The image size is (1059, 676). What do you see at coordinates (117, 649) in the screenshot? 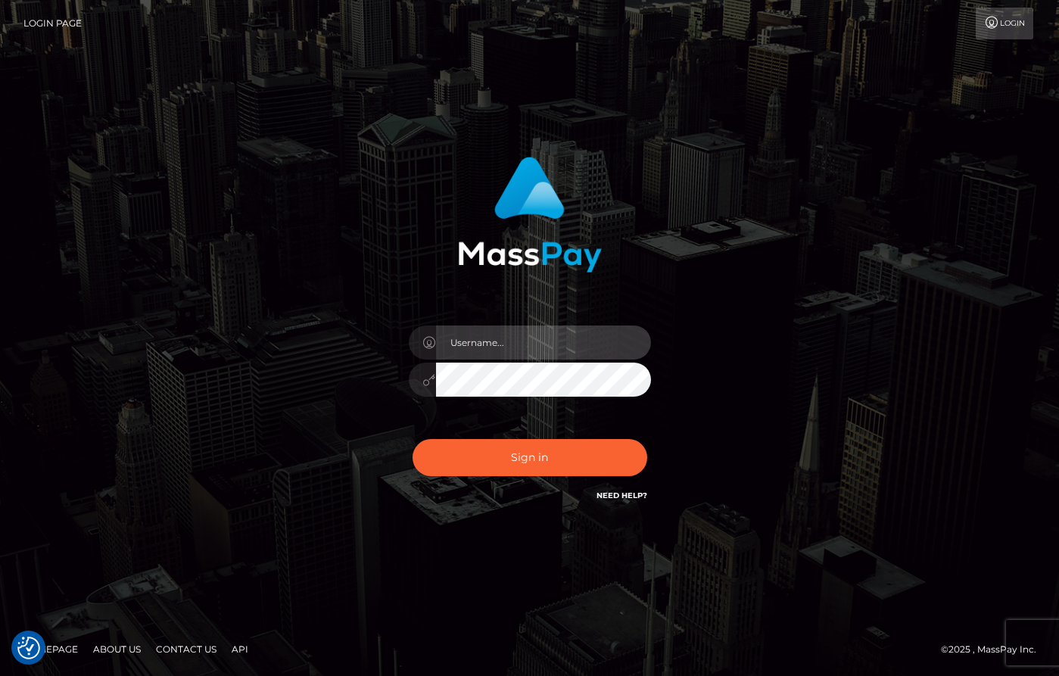
I see `a: About Us` at bounding box center [117, 649].